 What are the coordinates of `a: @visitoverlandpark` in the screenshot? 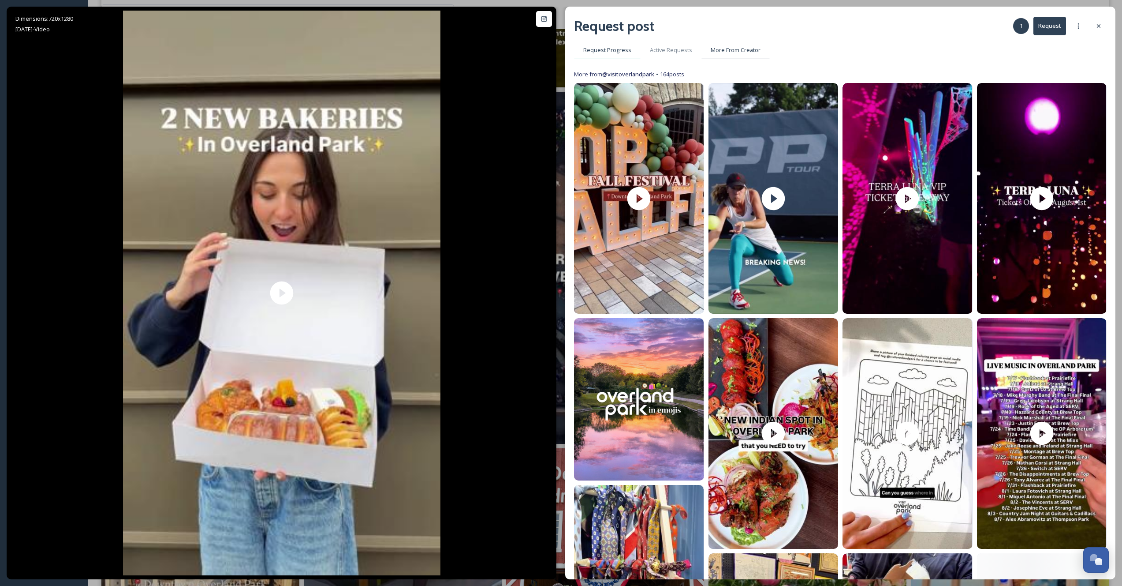 It's located at (628, 74).